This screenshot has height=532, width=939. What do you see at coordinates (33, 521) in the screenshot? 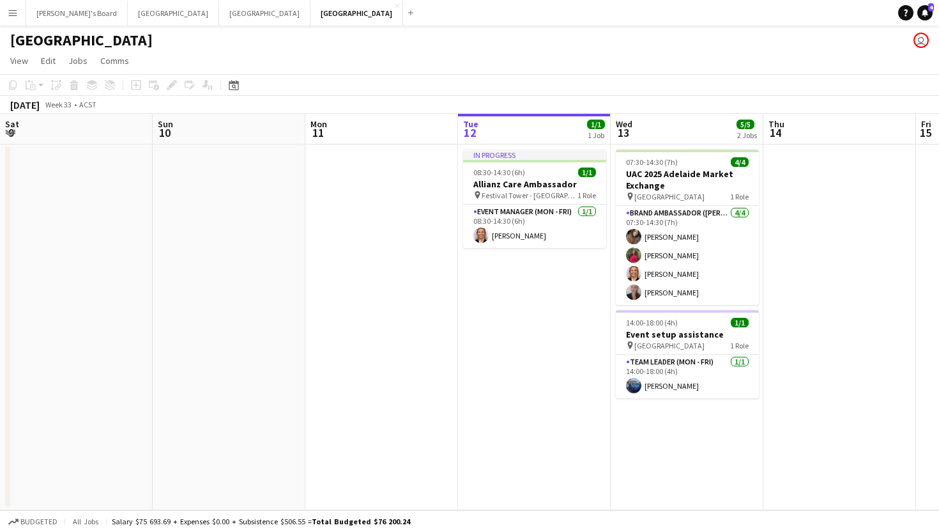
I see `button: Budgeted` at bounding box center [33, 521].